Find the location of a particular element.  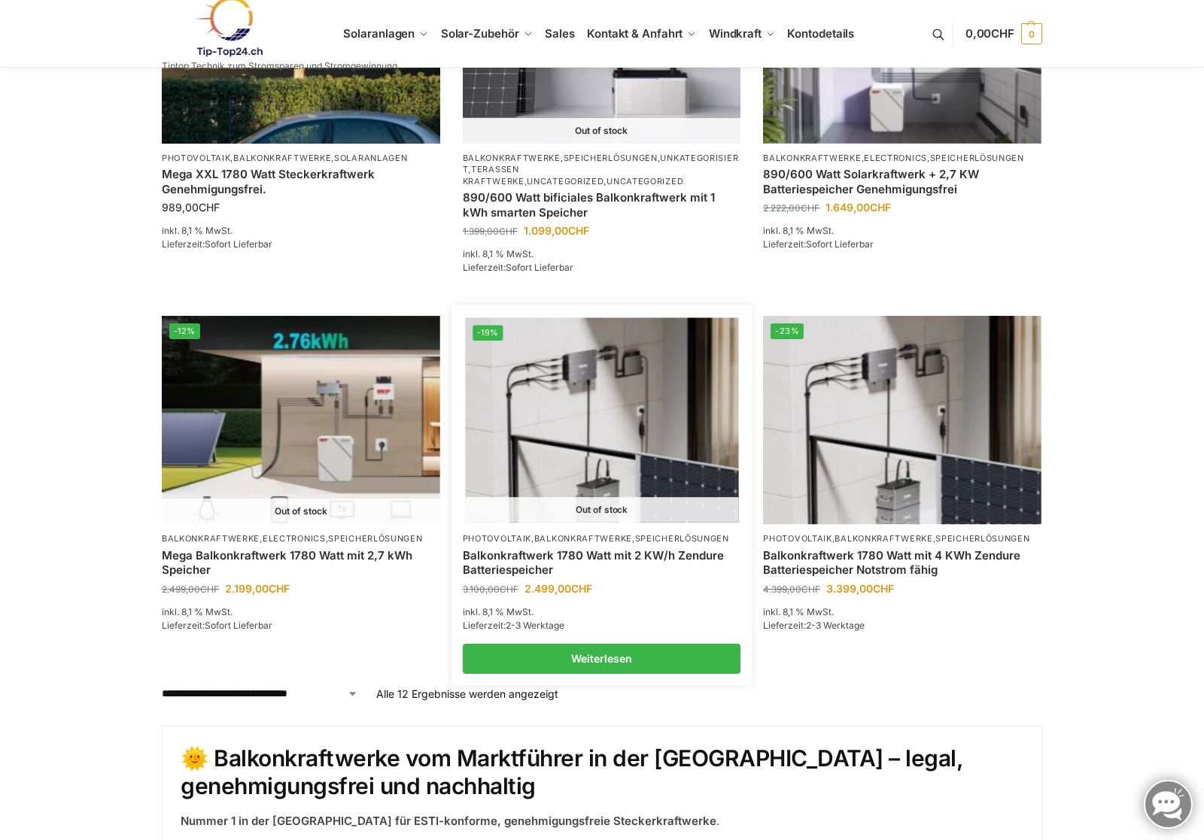

a: Lese mehr über „Balkonkraftwerk 1780 Watt mit 2 KW/h Zendure Batteriespeicher“ is located at coordinates (602, 659).